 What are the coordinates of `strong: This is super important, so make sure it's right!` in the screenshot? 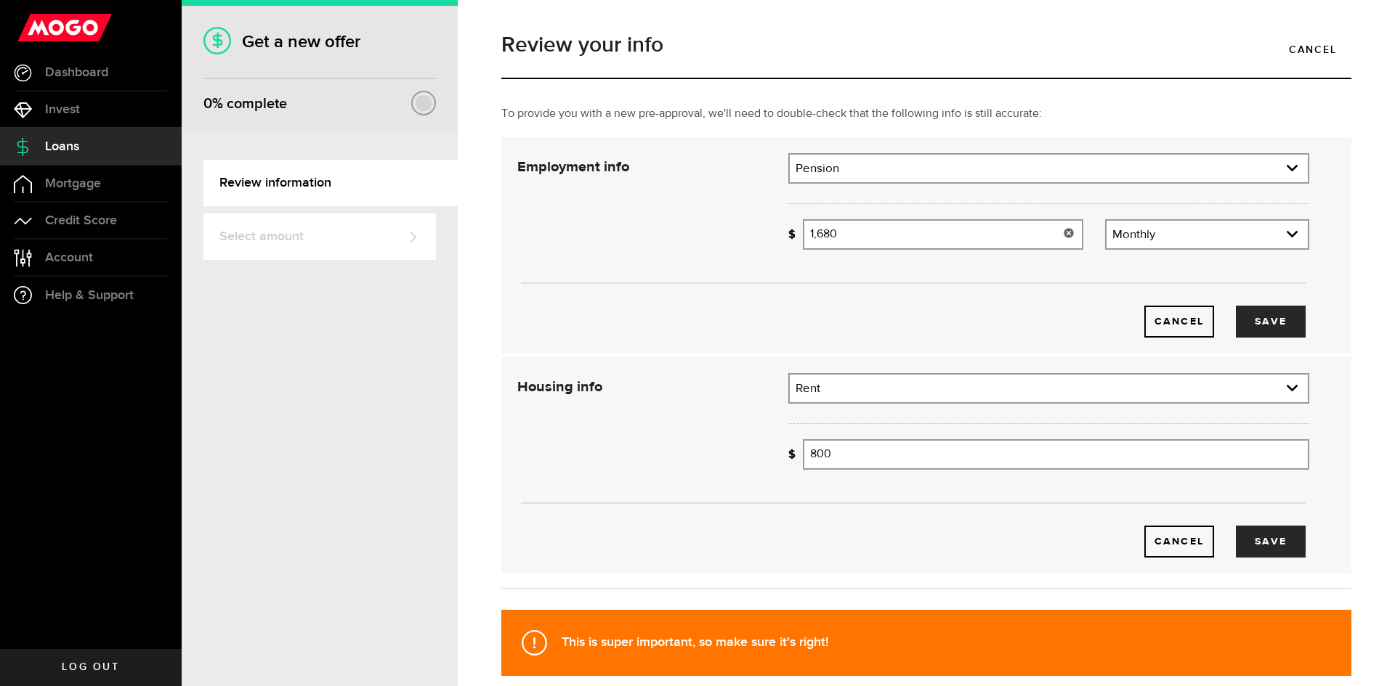 It's located at (694, 642).